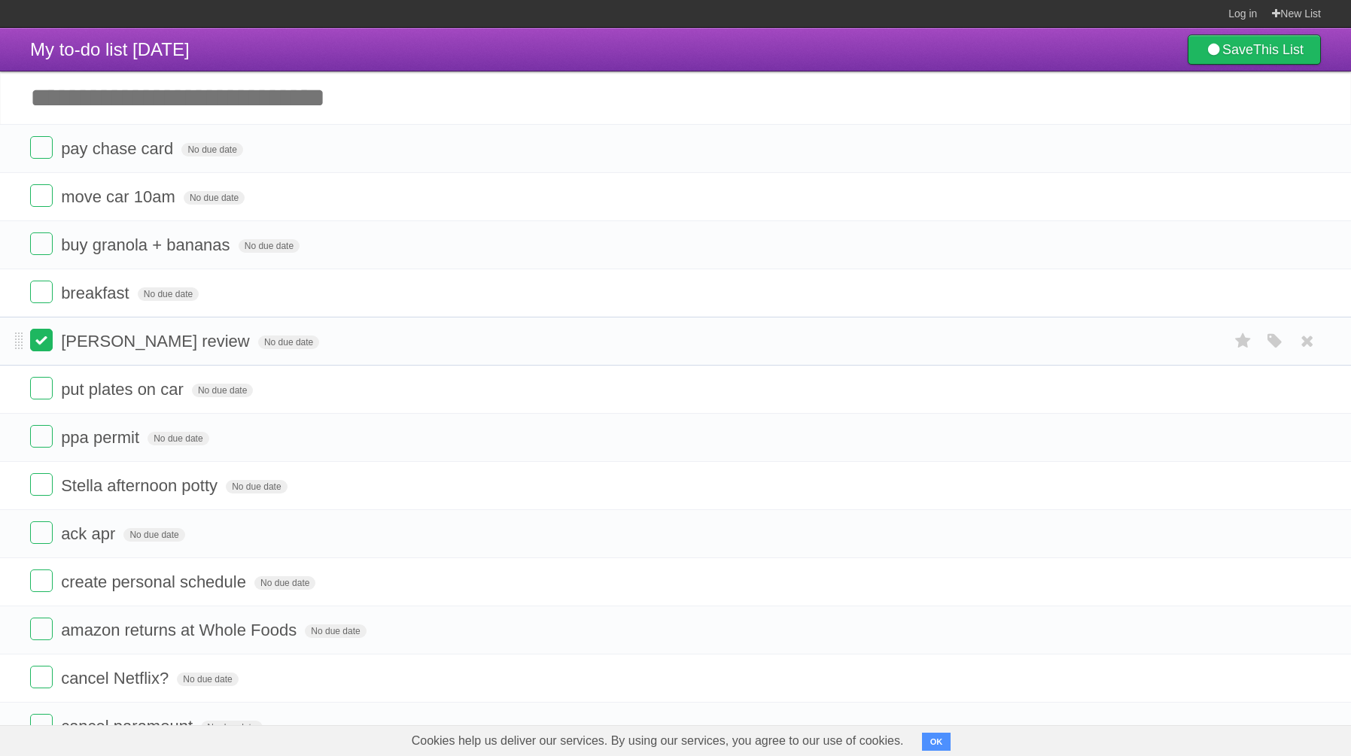 The width and height of the screenshot is (1351, 756). Describe the element at coordinates (155, 582) in the screenshot. I see `span: create personal schedule` at that location.